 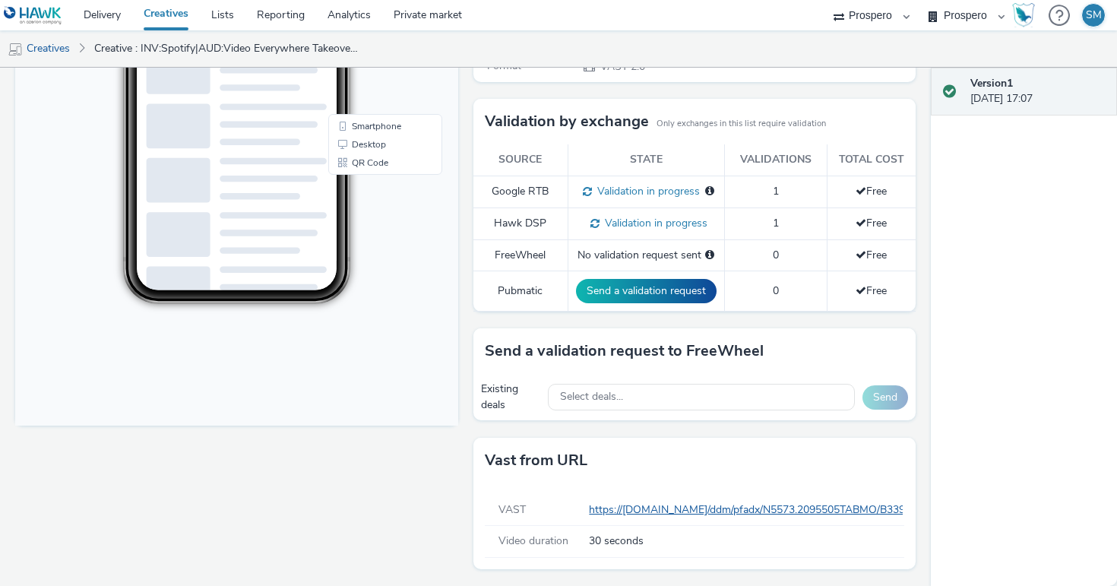 What do you see at coordinates (536, 460) in the screenshot?
I see `h3: Vast from URL` at bounding box center [536, 460].